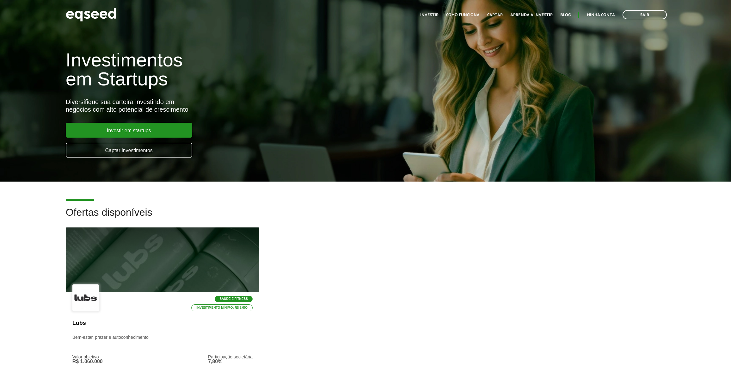  Describe the element at coordinates (91, 15) in the screenshot. I see `img: EqSeed` at that location.